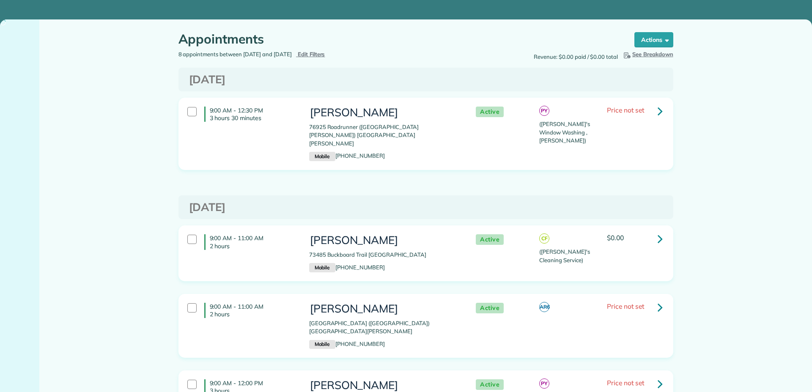 Image resolution: width=812 pixels, height=392 pixels. Describe the element at coordinates (616, 238) in the screenshot. I see `span: $0.00` at that location.